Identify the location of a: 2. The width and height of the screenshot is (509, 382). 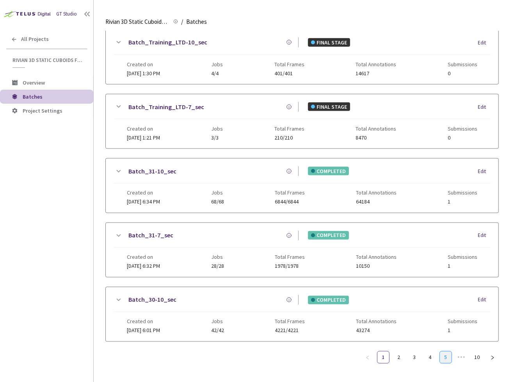
(399, 358).